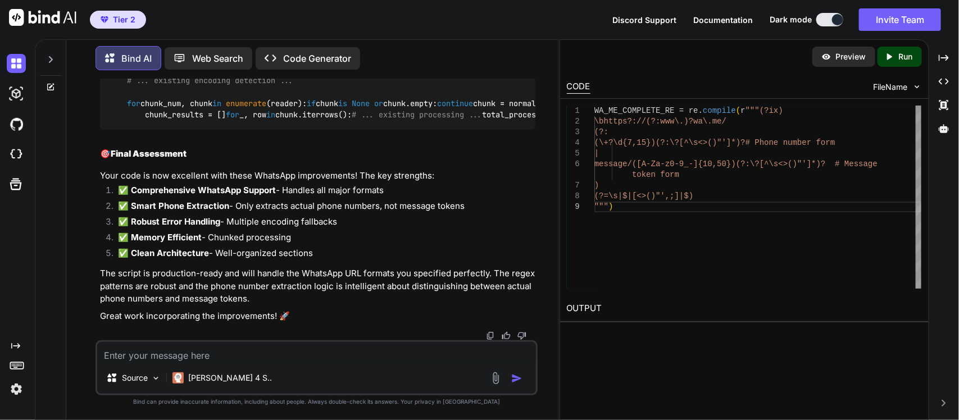  Describe the element at coordinates (723, 20) in the screenshot. I see `button: Documentation` at that location.